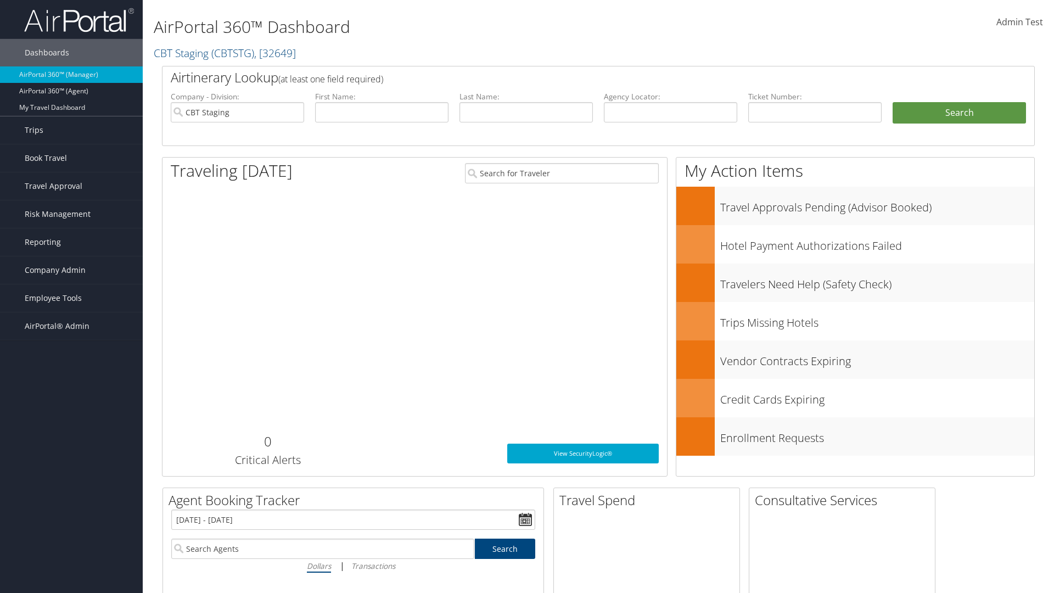 This screenshot has width=1054, height=593. Describe the element at coordinates (233, 53) in the screenshot. I see `span: ( CBTSTG )` at that location.